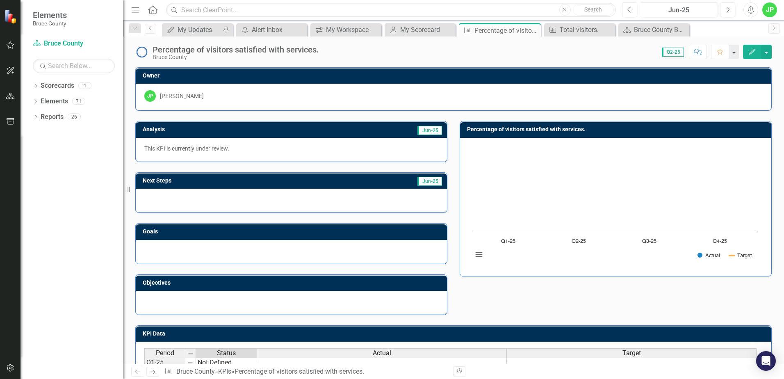 This screenshot has height=379, width=784. What do you see at coordinates (673, 52) in the screenshot?
I see `span: Q2-25` at bounding box center [673, 52].